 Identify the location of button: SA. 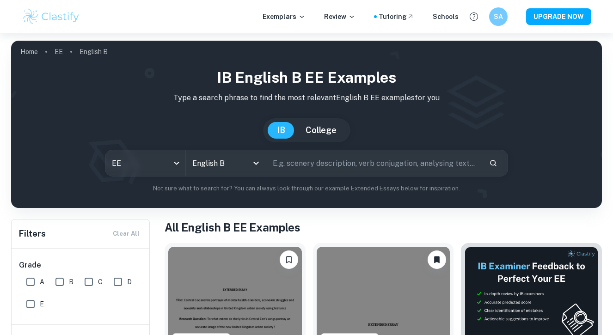
(498, 17).